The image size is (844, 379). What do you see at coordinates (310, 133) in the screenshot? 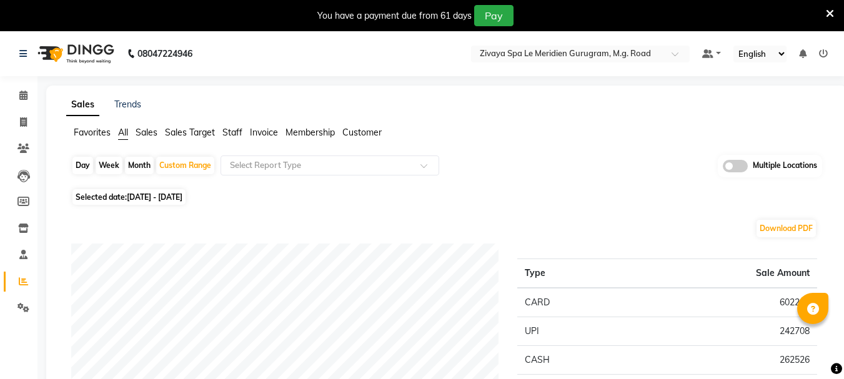
I see `span: Membership` at bounding box center [310, 133].